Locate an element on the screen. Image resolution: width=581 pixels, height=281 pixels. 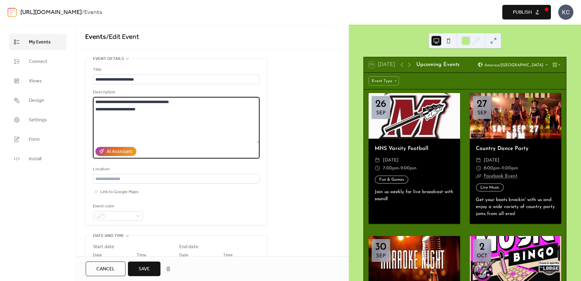
span: Publish is located at coordinates (523, 12).